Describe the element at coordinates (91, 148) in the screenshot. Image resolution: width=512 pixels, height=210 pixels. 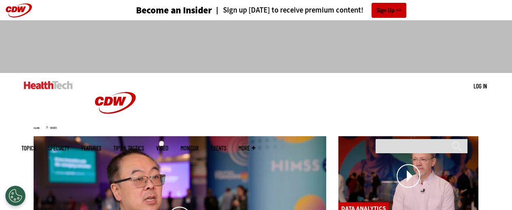
I see `a: Features` at that location.